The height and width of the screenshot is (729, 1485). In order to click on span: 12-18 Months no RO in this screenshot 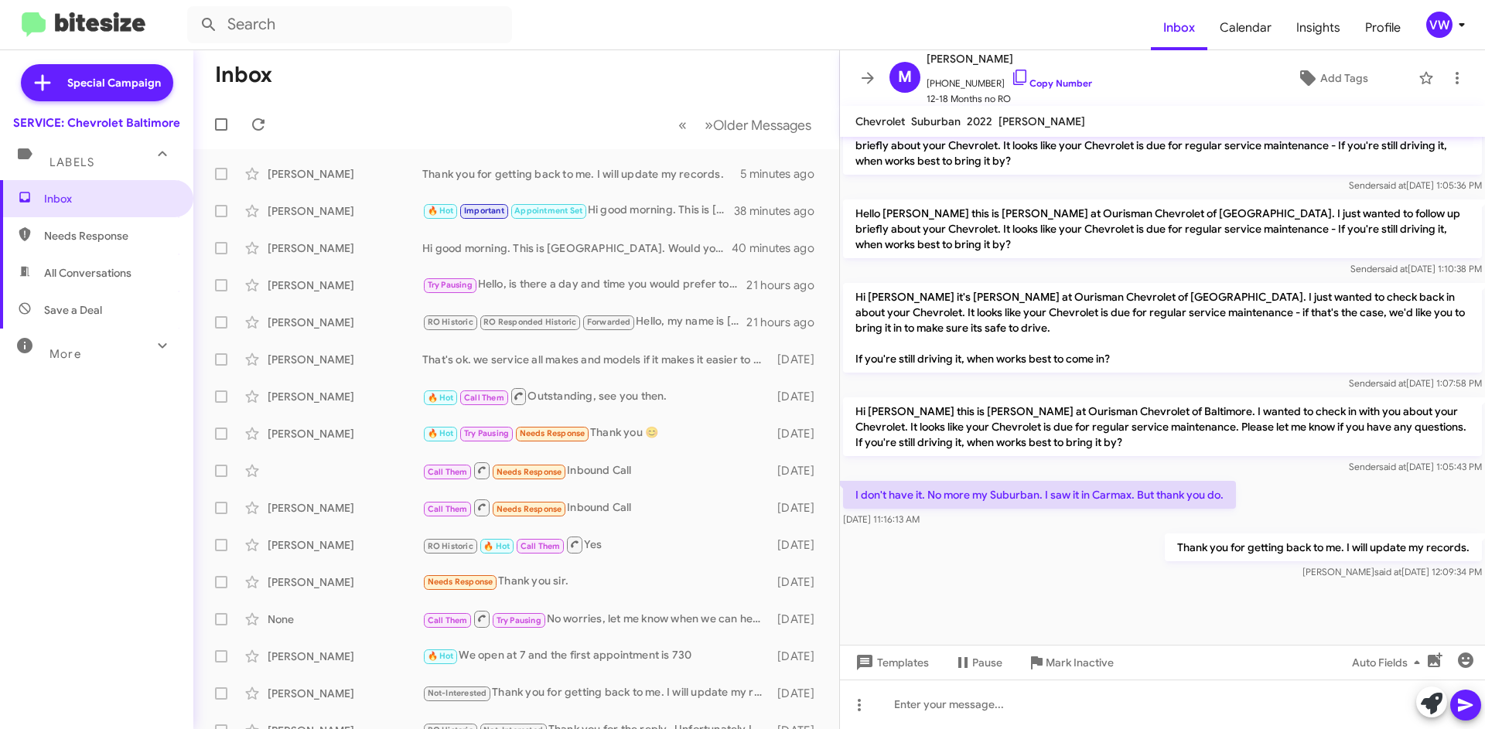, I will do `click(1009, 99)`.